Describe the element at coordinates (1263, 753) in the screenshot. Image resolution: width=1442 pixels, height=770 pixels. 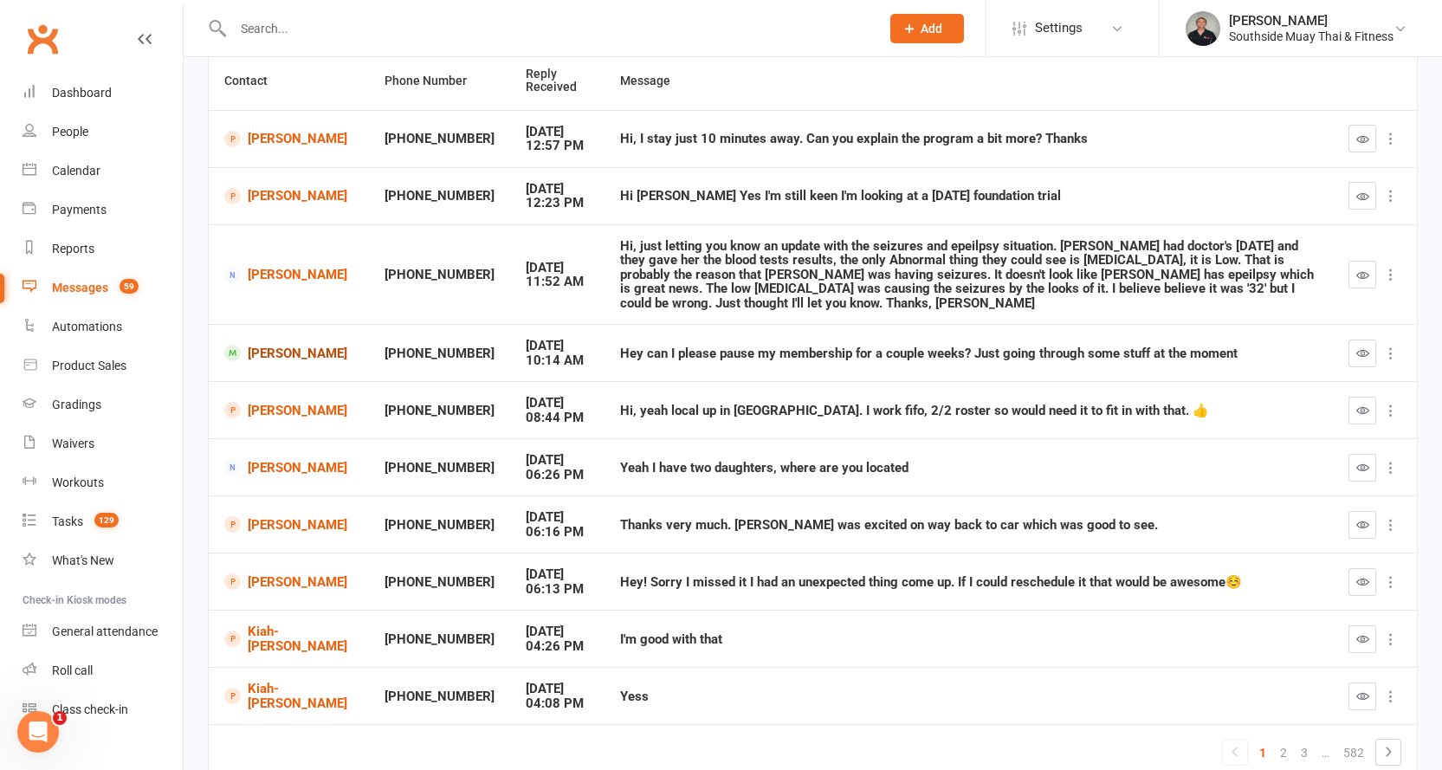
I see `a: 1` at that location.